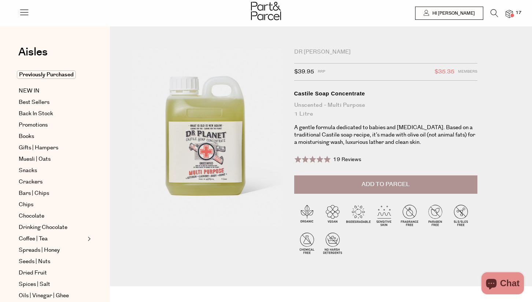 The height and width of the screenshot is (302, 532). What do you see at coordinates (38, 148) in the screenshot?
I see `span: Gifts | Hampers` at bounding box center [38, 148].